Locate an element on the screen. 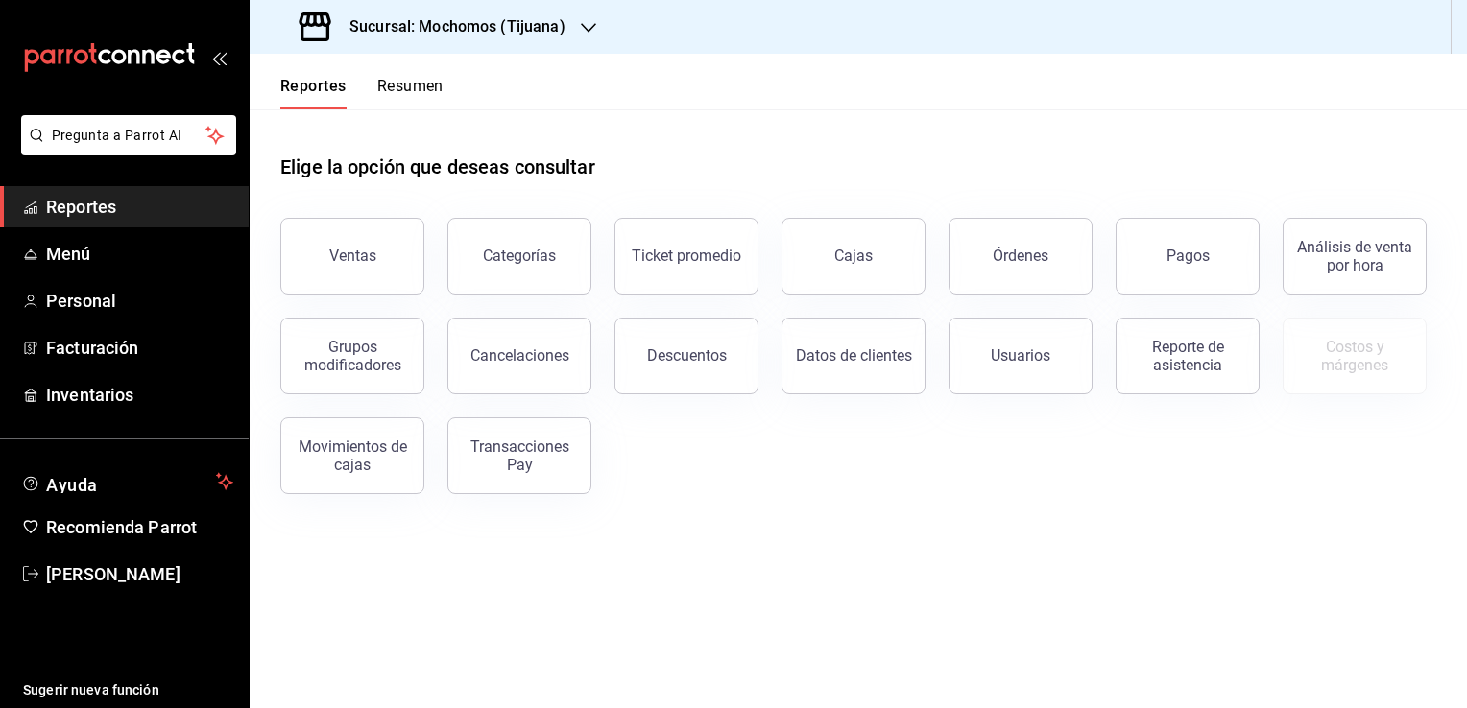 This screenshot has height=708, width=1467. button: Pregunta a Parrot AI is located at coordinates (129, 135).